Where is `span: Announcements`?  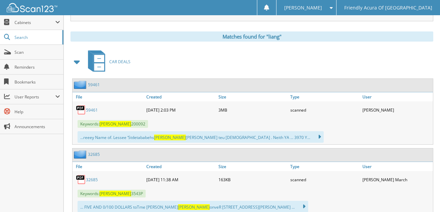
span: Announcements is located at coordinates (37, 126).